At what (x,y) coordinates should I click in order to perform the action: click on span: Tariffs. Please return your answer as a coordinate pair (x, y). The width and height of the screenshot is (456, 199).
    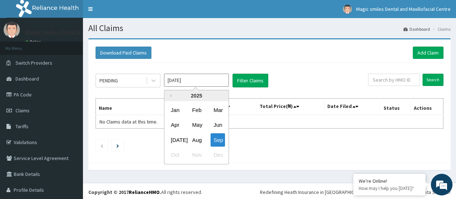
    Looking at the image, I should click on (22, 126).